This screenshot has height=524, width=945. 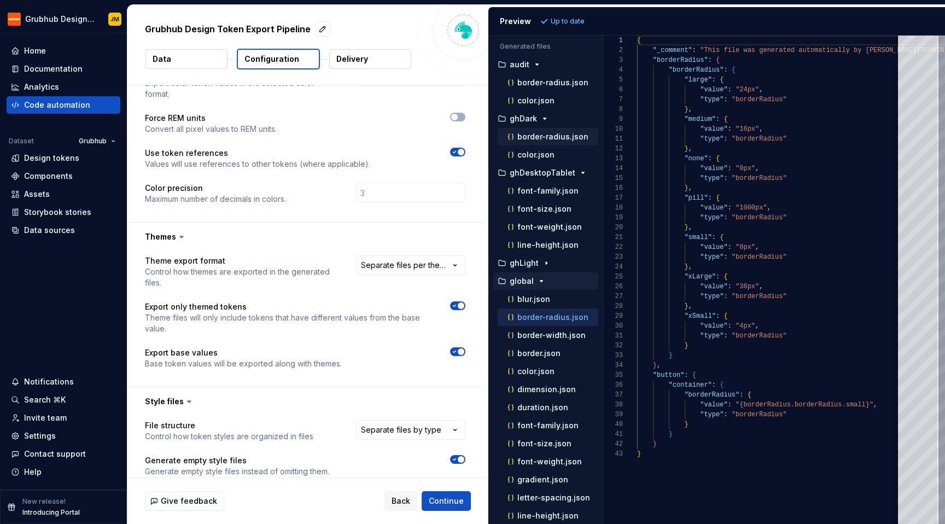 I want to click on div: Storybook stories, so click(x=57, y=212).